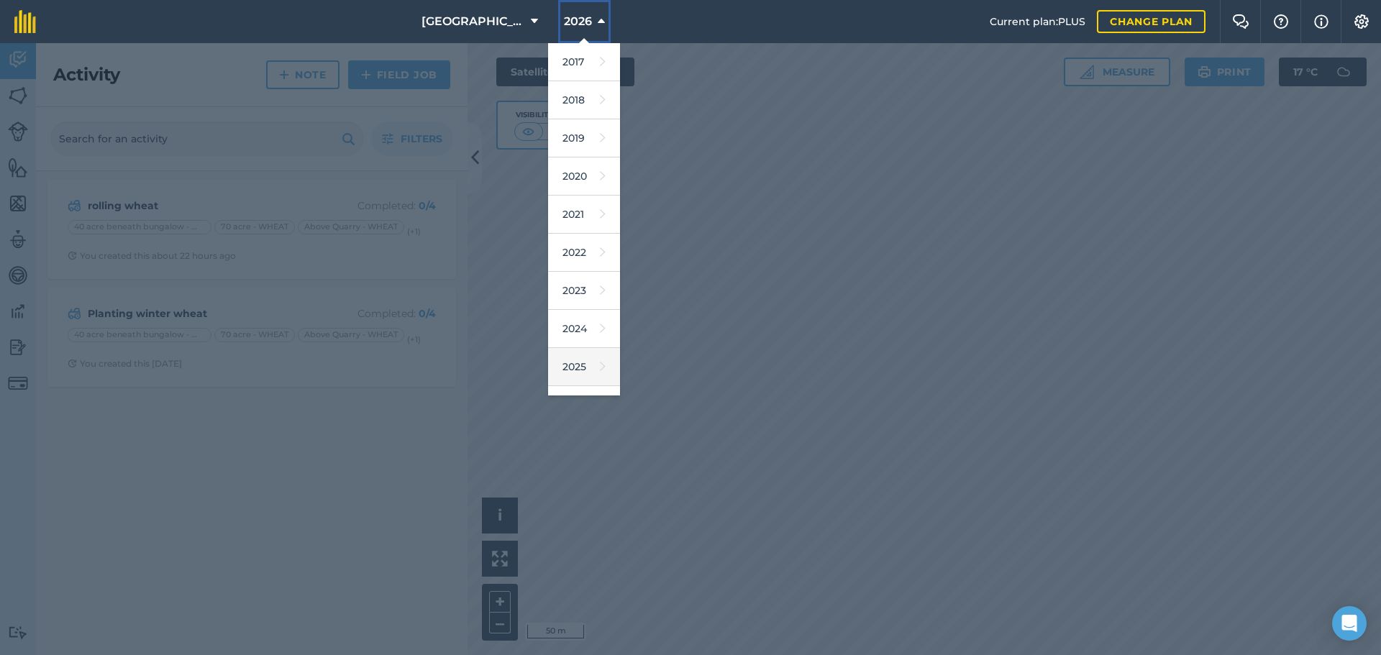  What do you see at coordinates (584, 214) in the screenshot?
I see `a: 2021` at bounding box center [584, 214].